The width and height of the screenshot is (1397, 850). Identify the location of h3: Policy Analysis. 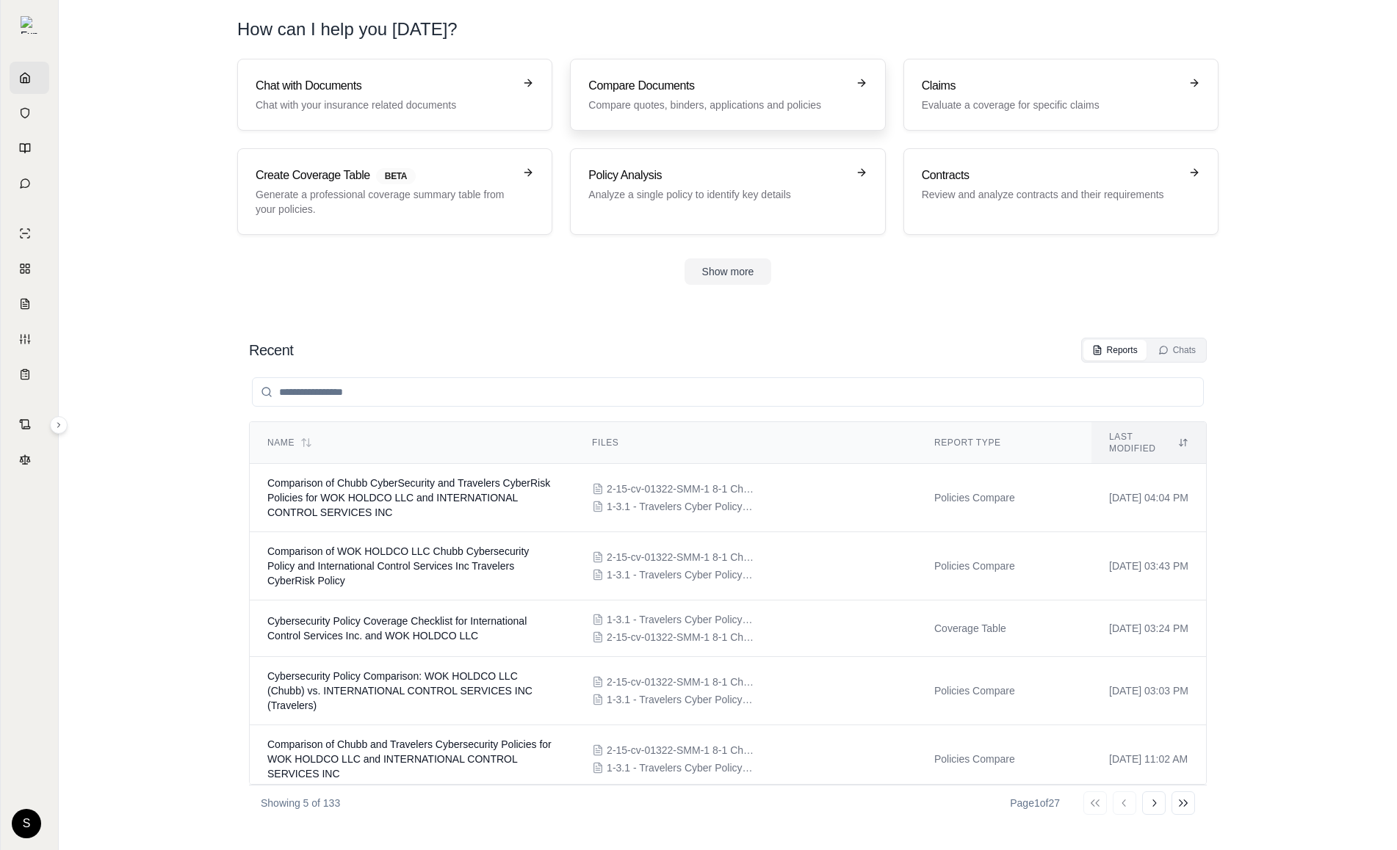
(717, 176).